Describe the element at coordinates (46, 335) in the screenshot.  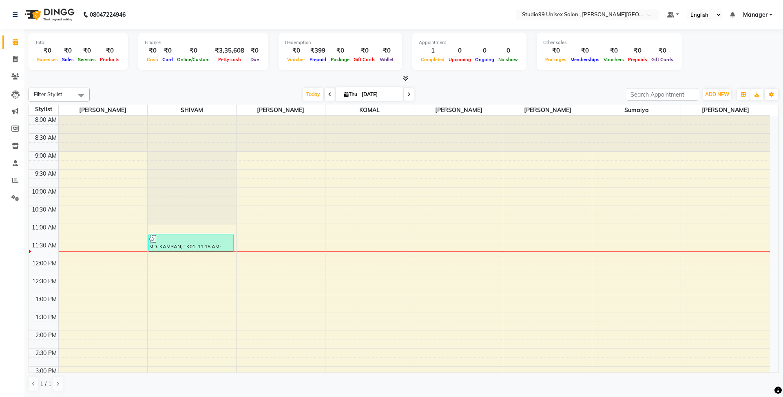
I see `div: 2:00 PM` at that location.